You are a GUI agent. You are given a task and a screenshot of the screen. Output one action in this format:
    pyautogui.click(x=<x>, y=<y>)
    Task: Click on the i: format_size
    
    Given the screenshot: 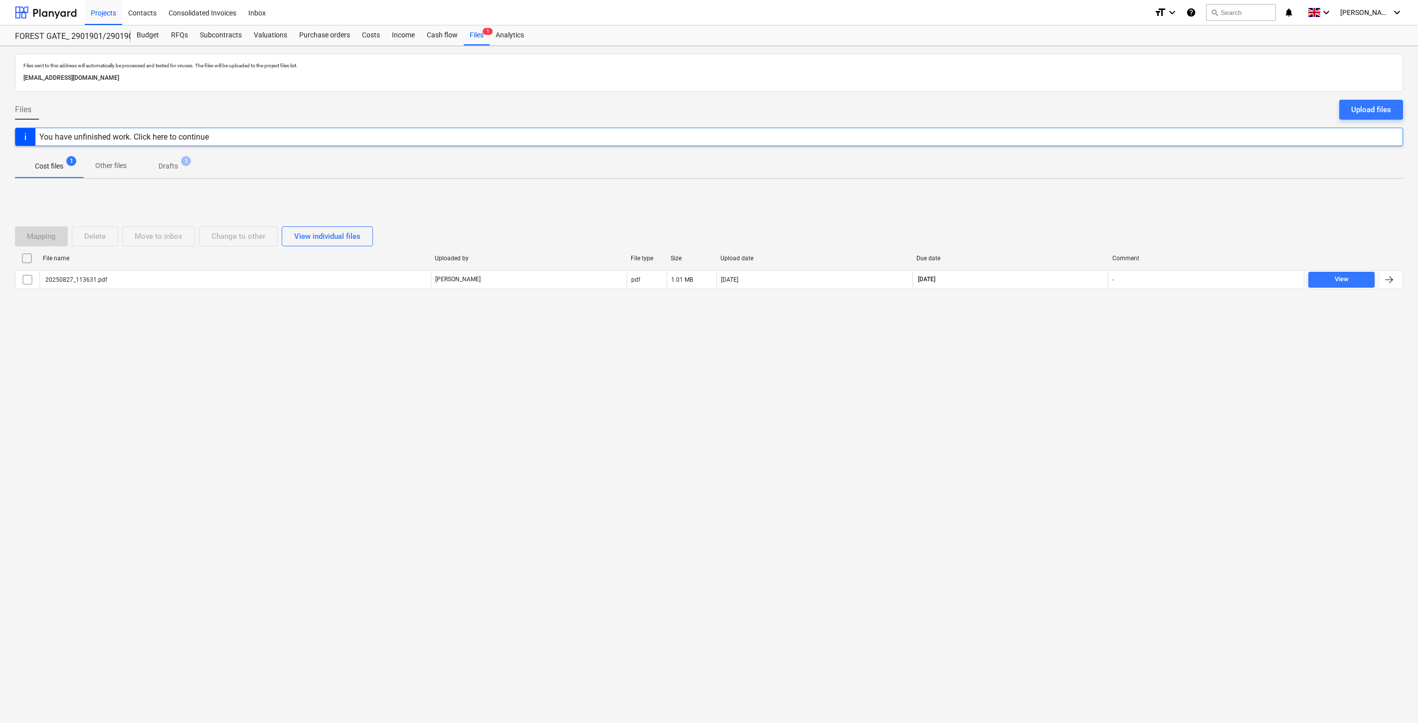 What is the action you would take?
    pyautogui.click(x=1160, y=12)
    